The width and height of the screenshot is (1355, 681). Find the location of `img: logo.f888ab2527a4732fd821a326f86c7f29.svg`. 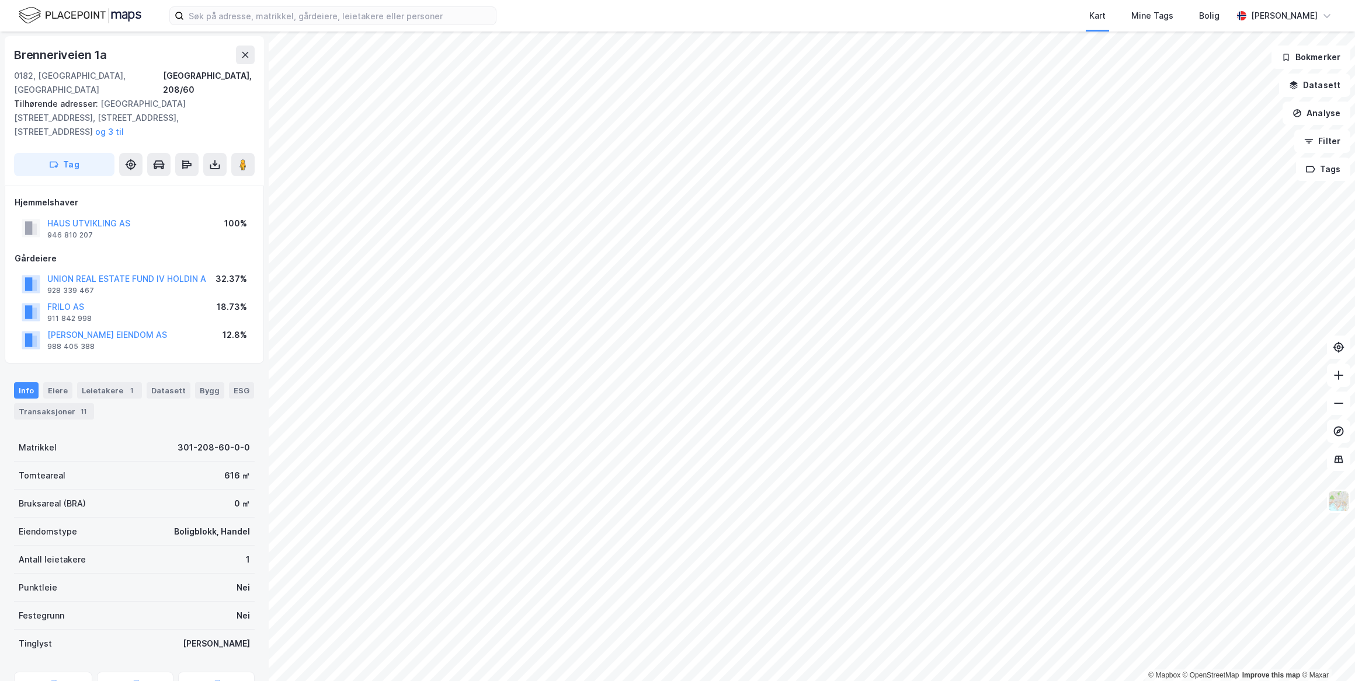

img: logo.f888ab2527a4732fd821a326f86c7f29.svg is located at coordinates (80, 15).